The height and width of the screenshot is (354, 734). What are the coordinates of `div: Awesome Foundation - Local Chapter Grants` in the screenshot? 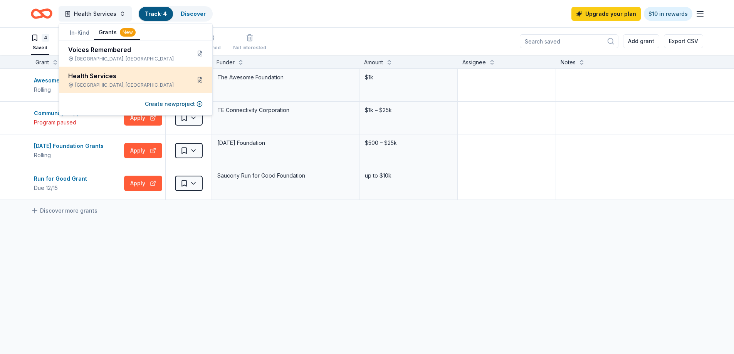 It's located at (77, 81).